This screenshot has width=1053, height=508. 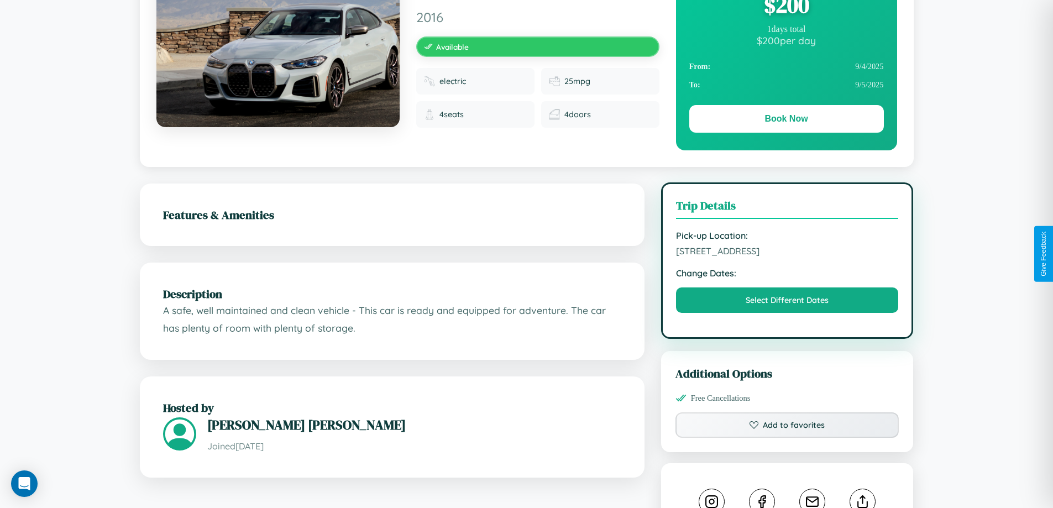 What do you see at coordinates (577, 81) in the screenshot?
I see `span: 25 mpg` at bounding box center [577, 81].